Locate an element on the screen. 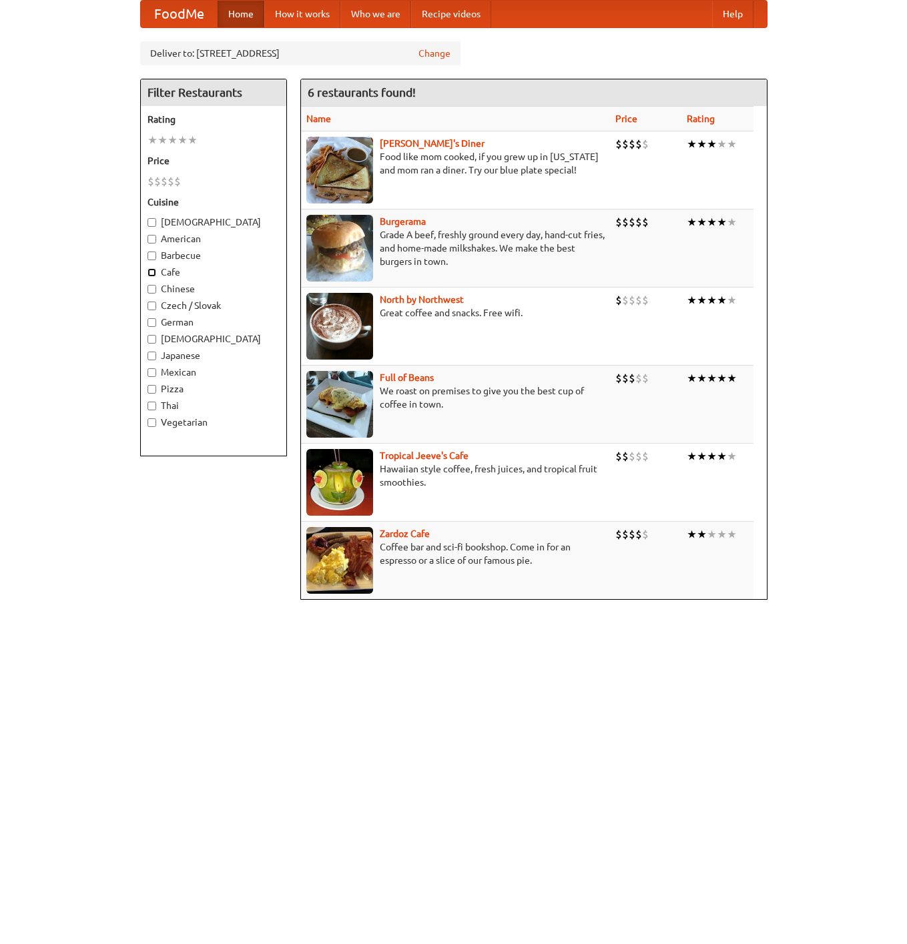 Image resolution: width=907 pixels, height=944 pixels. label: Pizza is located at coordinates (214, 389).